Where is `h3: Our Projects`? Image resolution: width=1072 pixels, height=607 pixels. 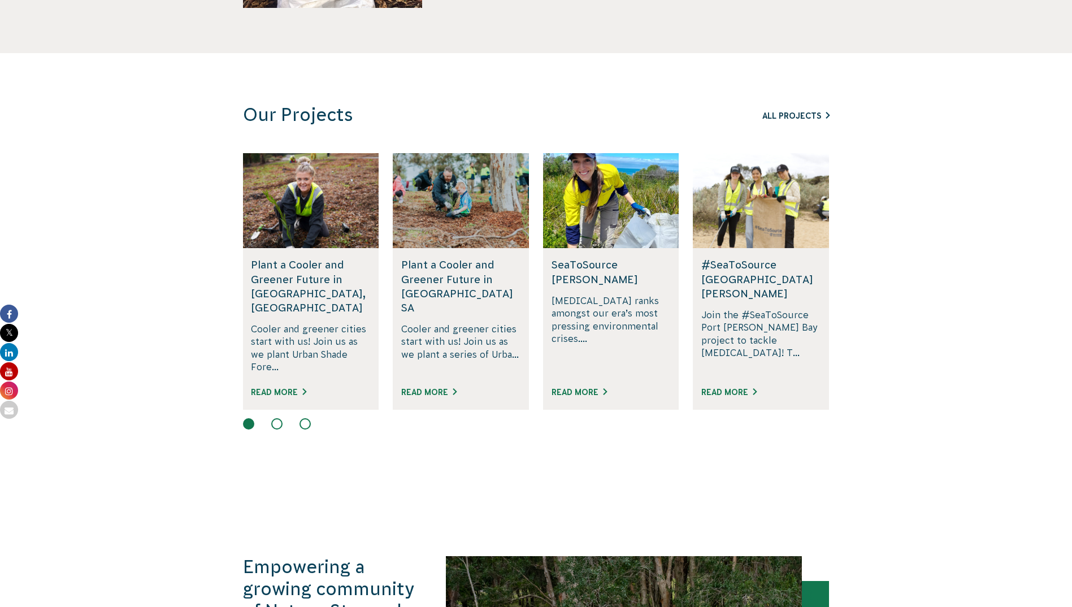 h3: Our Projects is located at coordinates (460, 115).